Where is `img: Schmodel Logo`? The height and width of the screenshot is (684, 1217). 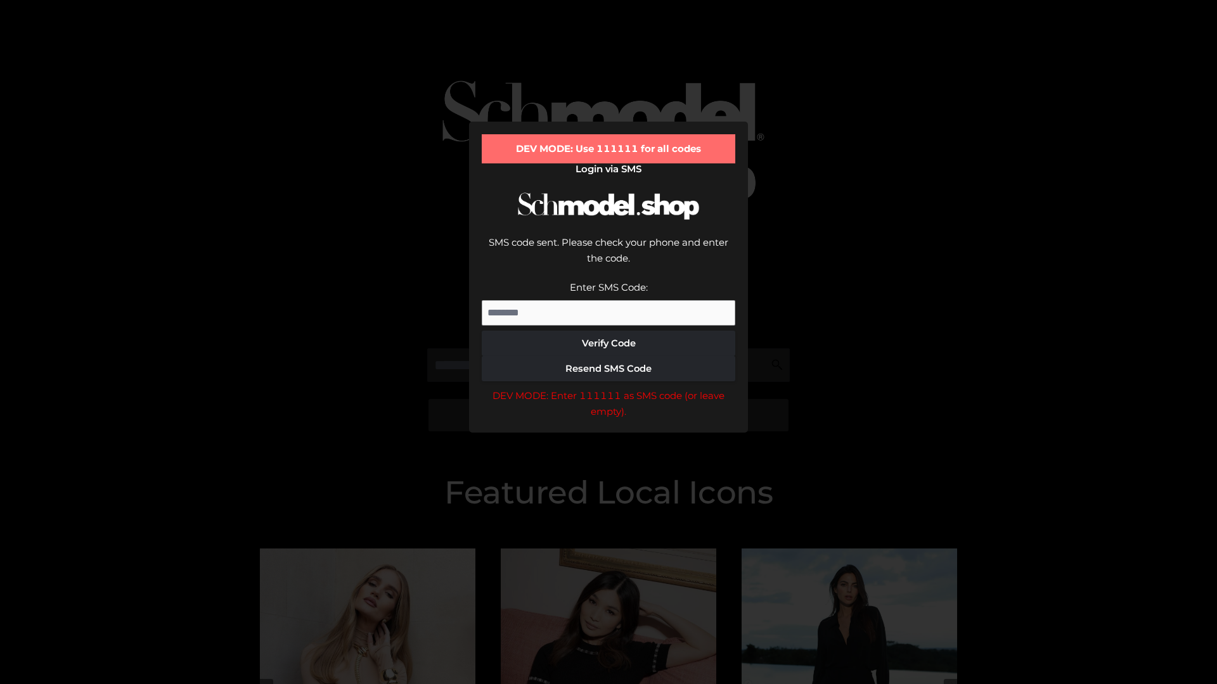 img: Schmodel Logo is located at coordinates (608, 206).